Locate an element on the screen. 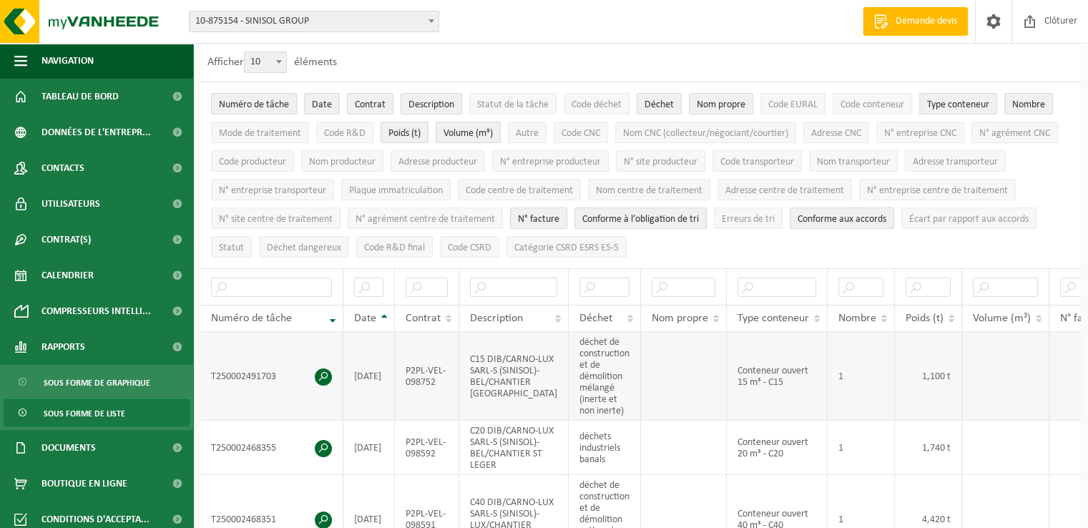 This screenshot has width=1088, height=528. span: Code CNC is located at coordinates (581, 133).